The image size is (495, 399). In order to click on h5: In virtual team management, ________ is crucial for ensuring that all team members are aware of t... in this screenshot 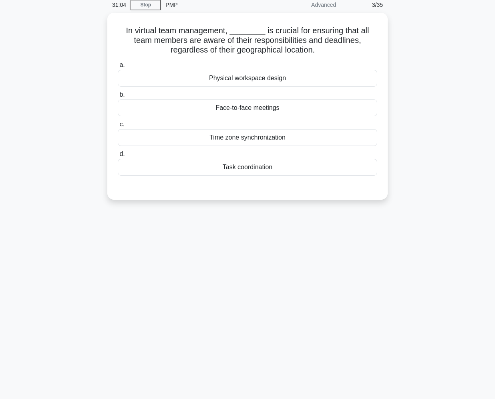, I will do `click(248, 40)`.